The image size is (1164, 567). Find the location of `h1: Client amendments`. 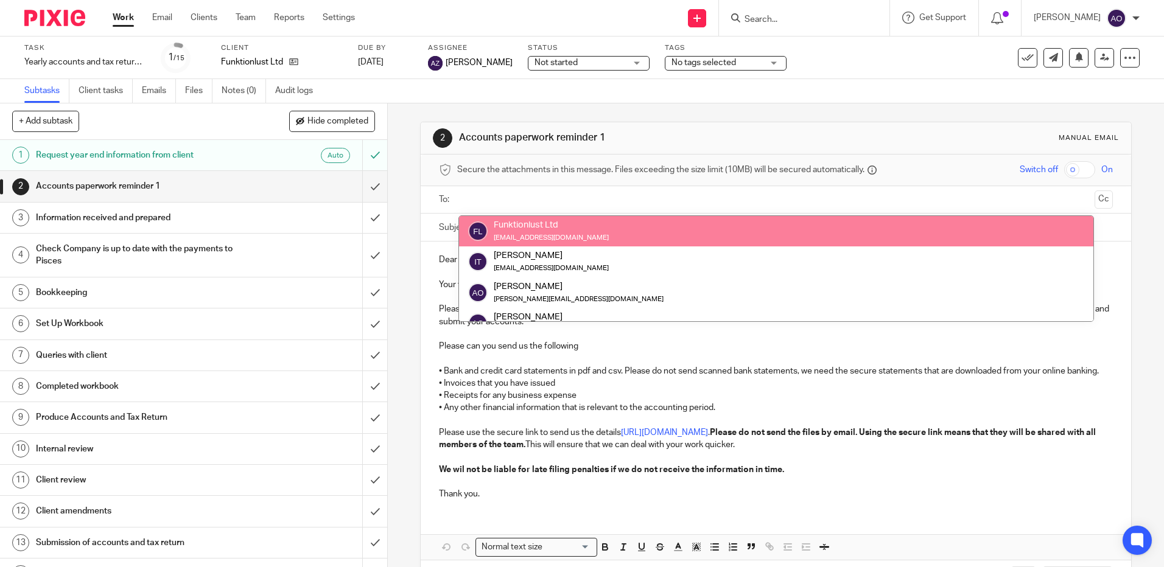

h1: Client amendments is located at coordinates (141, 511).